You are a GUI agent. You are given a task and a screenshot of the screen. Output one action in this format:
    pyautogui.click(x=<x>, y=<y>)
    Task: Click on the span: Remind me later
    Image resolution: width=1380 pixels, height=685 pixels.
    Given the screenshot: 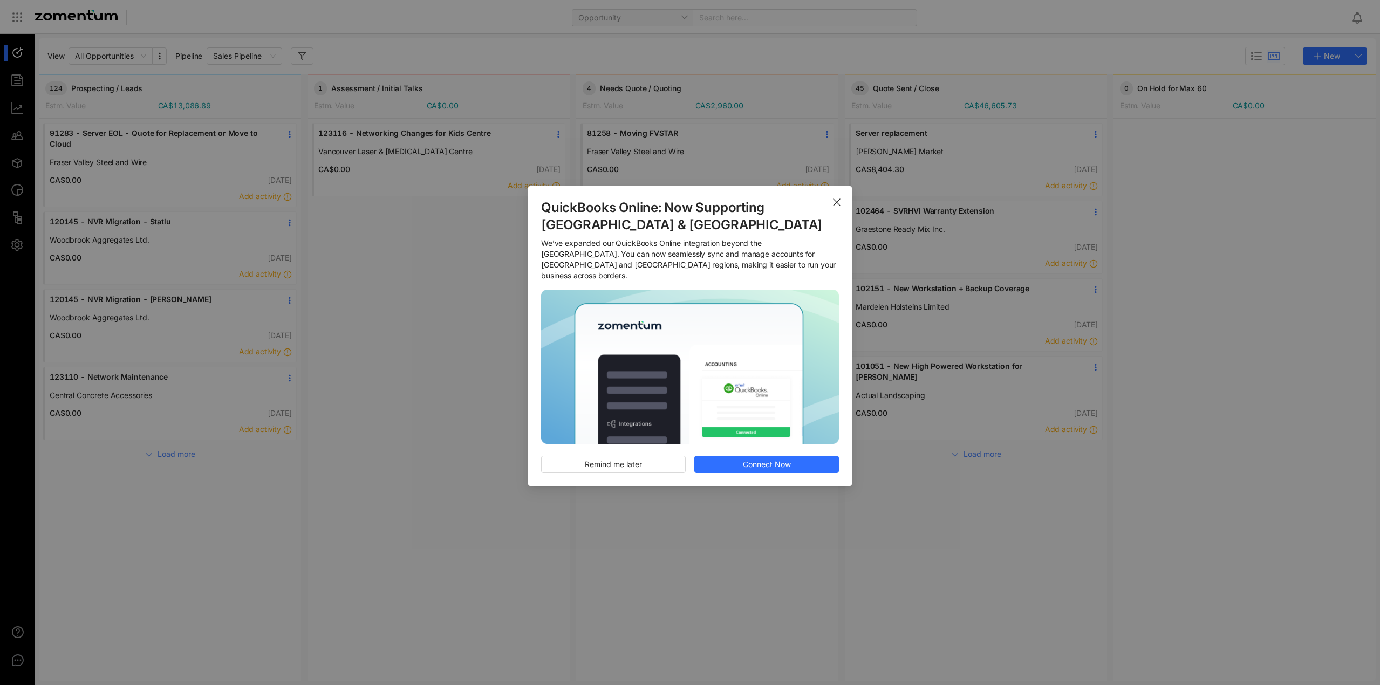 What is the action you would take?
    pyautogui.click(x=613, y=465)
    